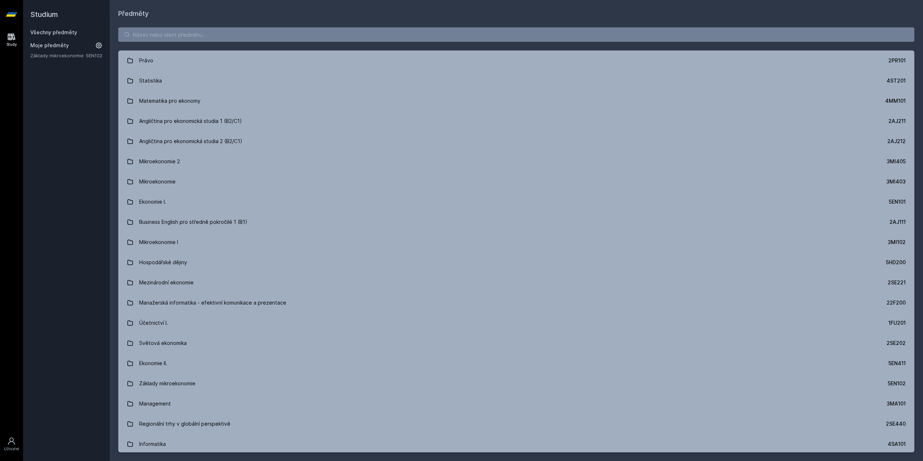  Describe the element at coordinates (12, 44) in the screenshot. I see `div: Study` at that location.